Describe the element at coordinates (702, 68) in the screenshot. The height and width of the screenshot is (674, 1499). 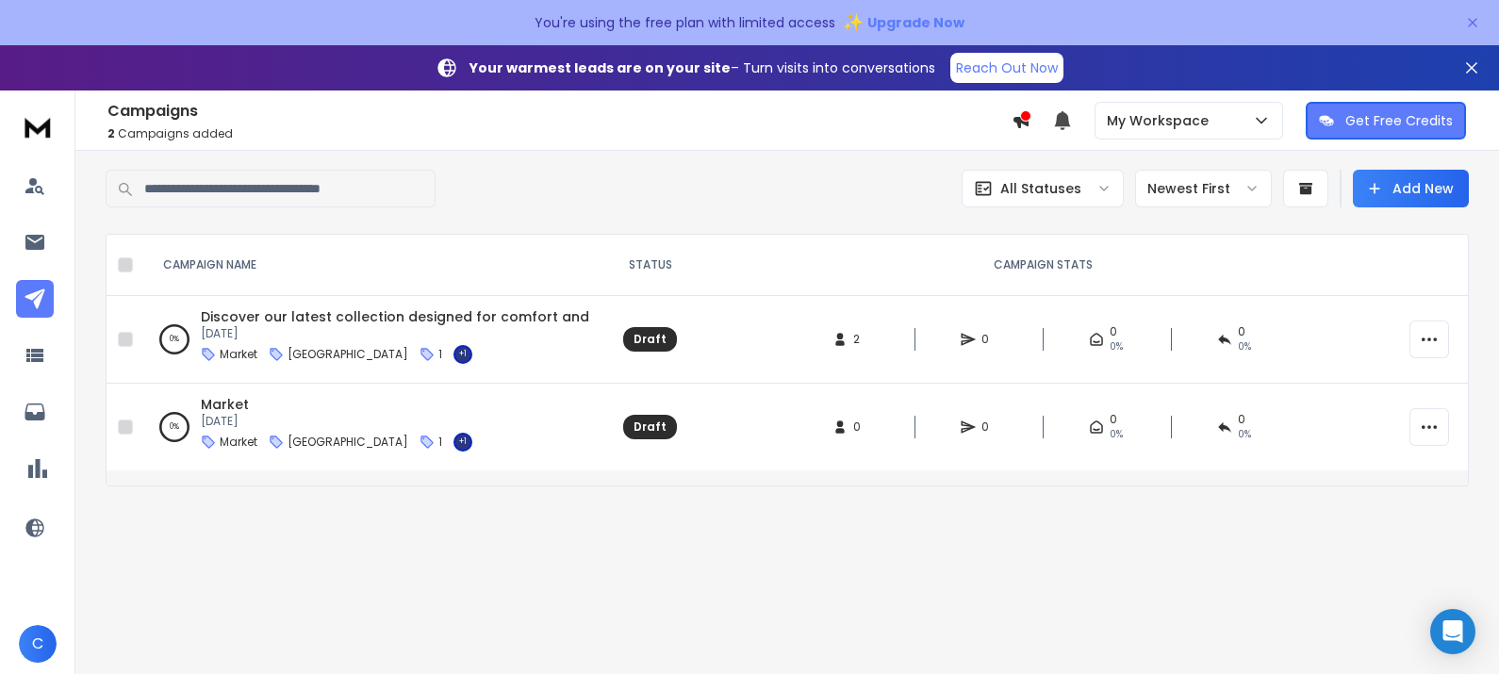
I see `p: – Turn visits into conversations` at that location.